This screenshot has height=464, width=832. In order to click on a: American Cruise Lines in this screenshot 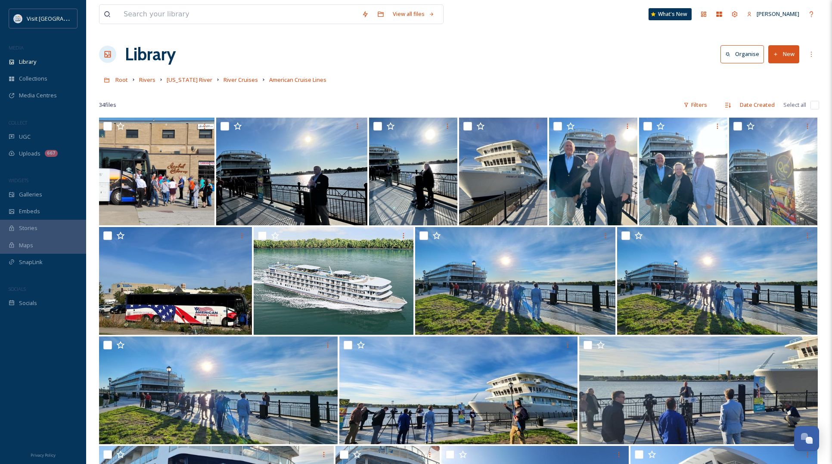, I will do `click(298, 80)`.